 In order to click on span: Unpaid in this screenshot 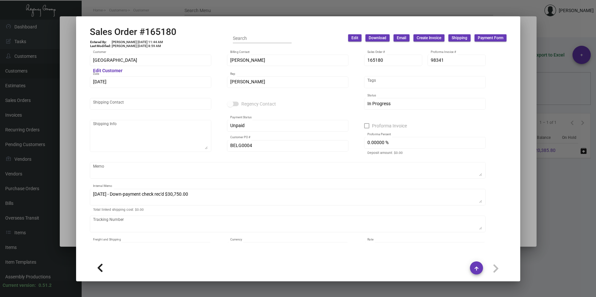, I will do `click(238, 125)`.